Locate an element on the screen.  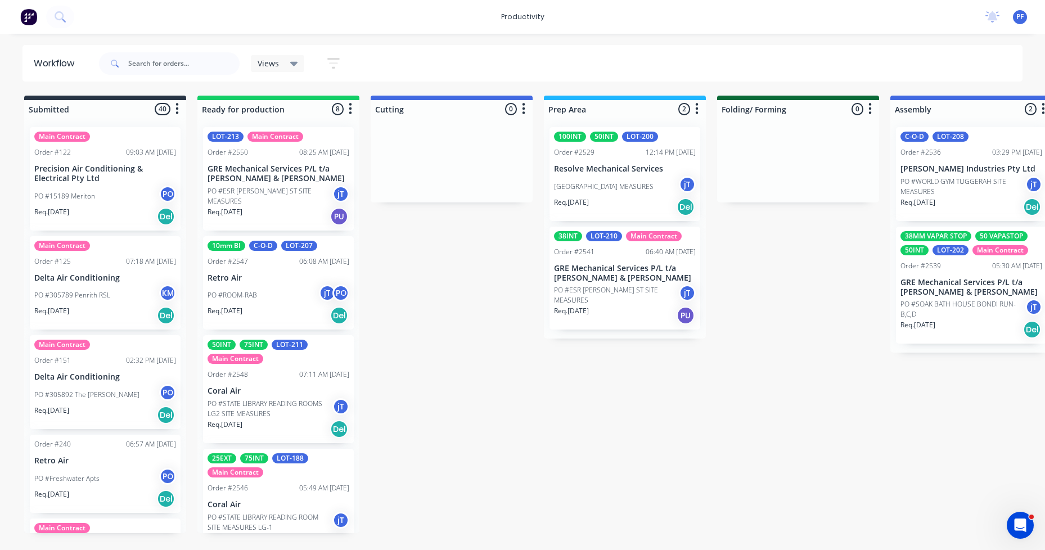
p: PO #Freshwater Apts is located at coordinates (67, 478).